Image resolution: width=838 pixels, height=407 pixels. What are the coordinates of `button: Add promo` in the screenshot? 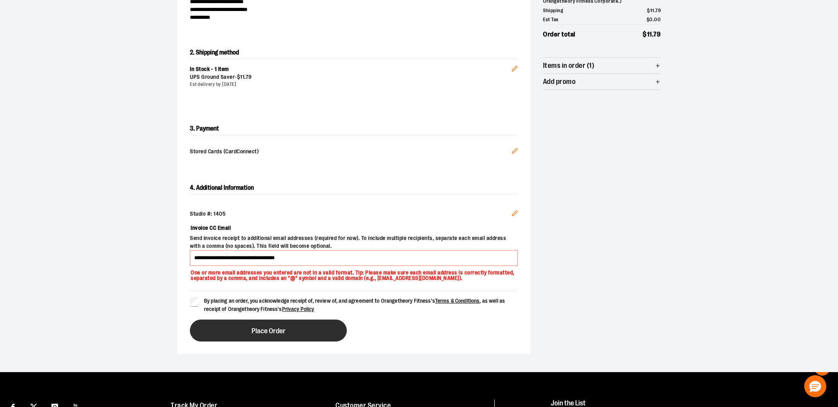 It's located at (602, 82).